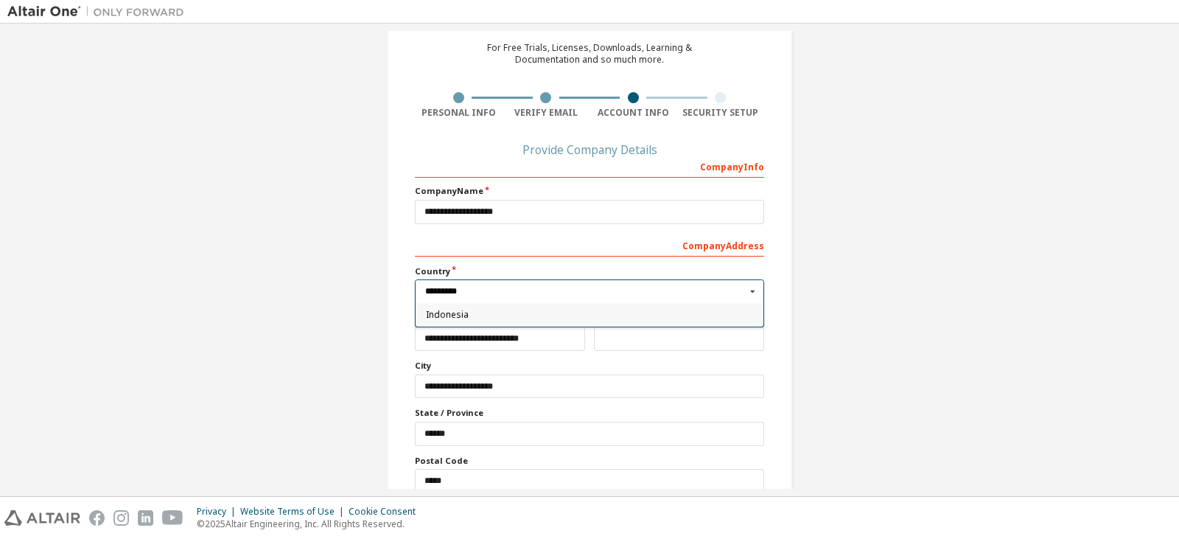 Image resolution: width=1179 pixels, height=539 pixels. Describe the element at coordinates (590, 461) in the screenshot. I see `label: Postal Code` at that location.